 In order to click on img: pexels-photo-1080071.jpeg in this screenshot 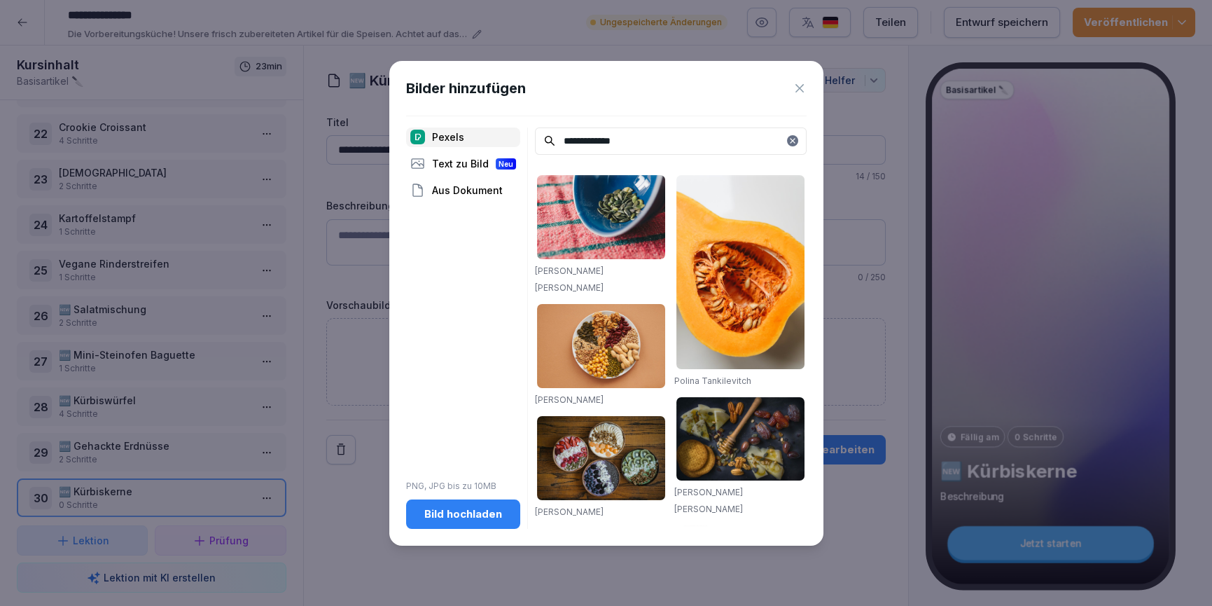, I will do `click(601, 217)`.